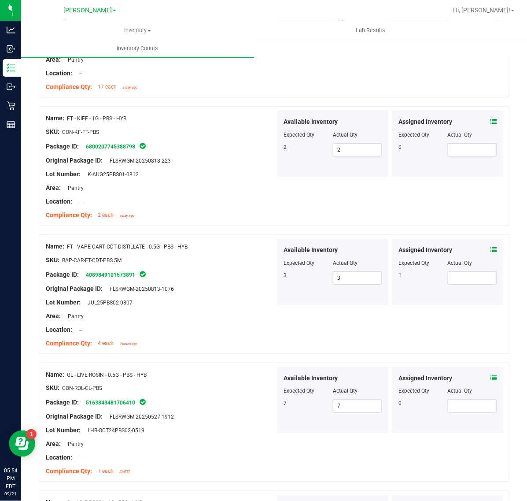 This screenshot has width=527, height=501. I want to click on p: 05:54 PM EDT, so click(11, 478).